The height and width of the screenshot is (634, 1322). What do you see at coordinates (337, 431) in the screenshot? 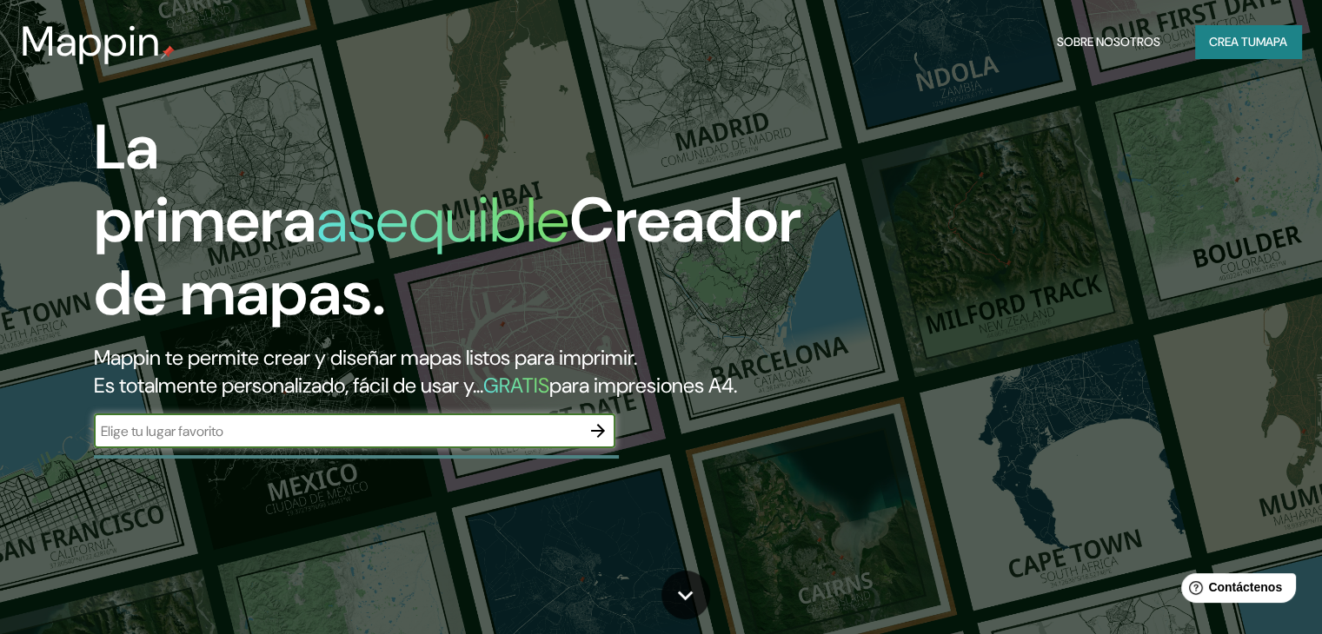
I see `input: Elige tu lugar favorito` at bounding box center [337, 431].